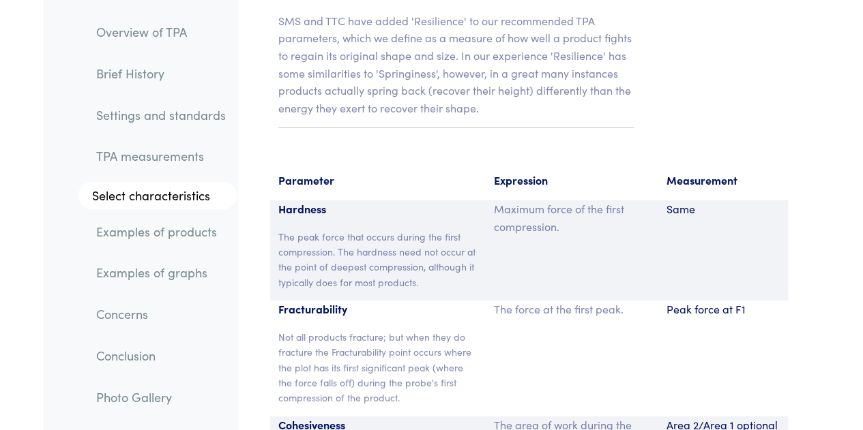  Describe the element at coordinates (572, 181) in the screenshot. I see `p: Expression` at that location.